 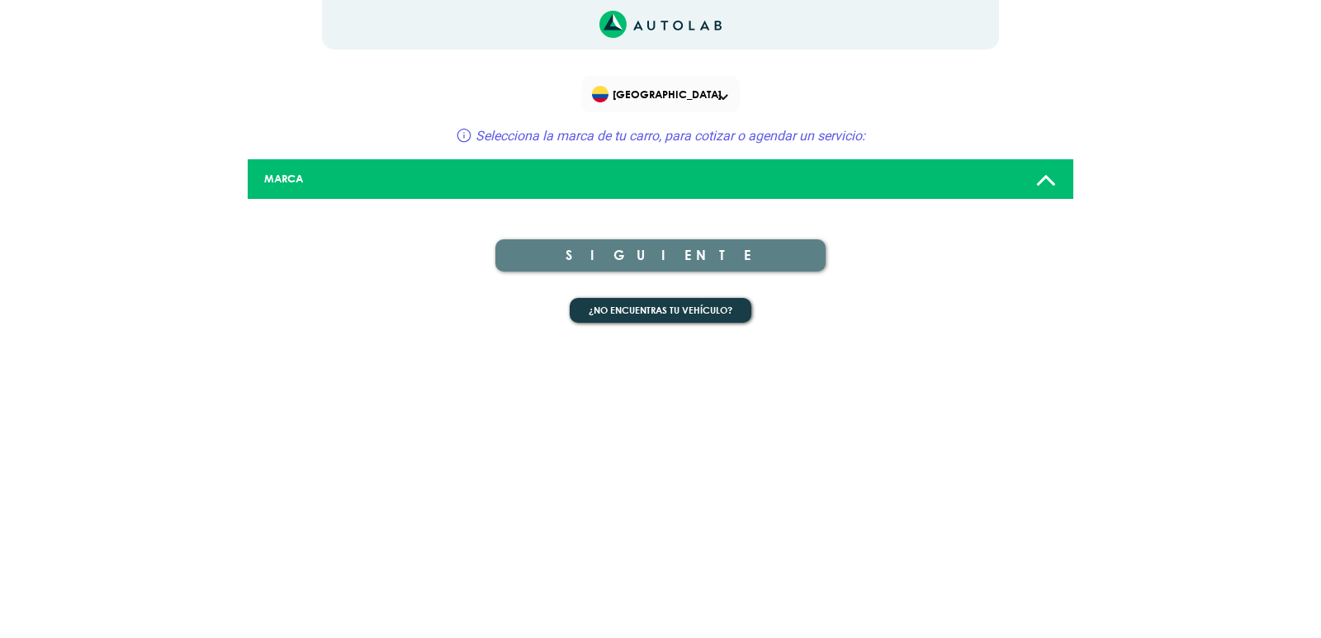 What do you see at coordinates (661, 23) in the screenshot?
I see `a: Link al sitio de autolab` at bounding box center [661, 23].